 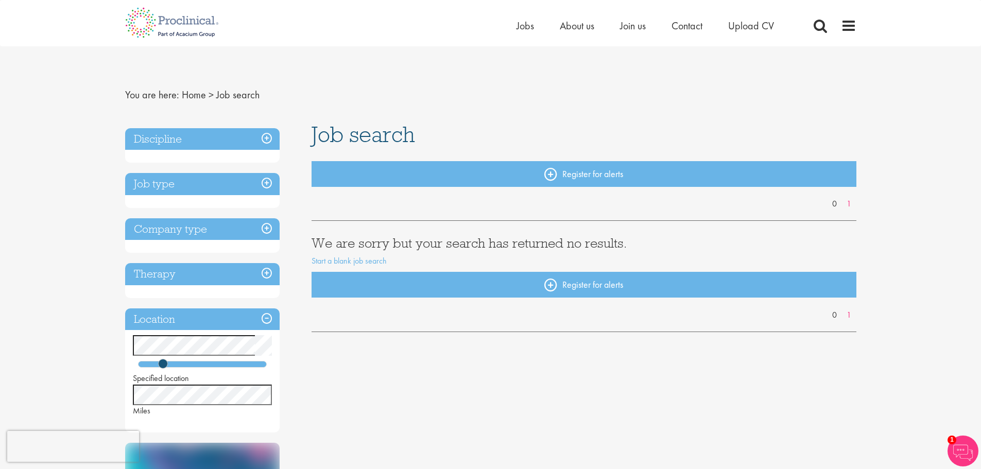 I want to click on a: Join us, so click(x=633, y=26).